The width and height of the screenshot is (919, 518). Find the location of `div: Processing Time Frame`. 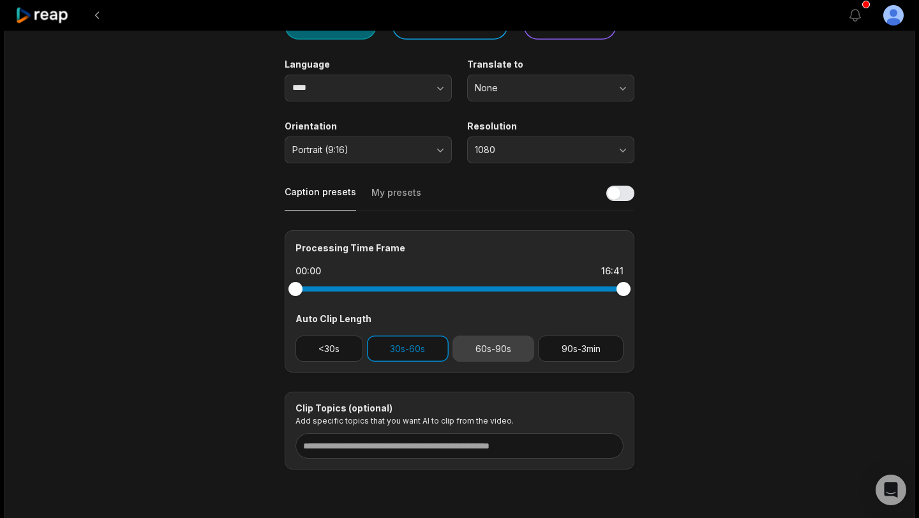

div: Processing Time Frame is located at coordinates (460, 248).